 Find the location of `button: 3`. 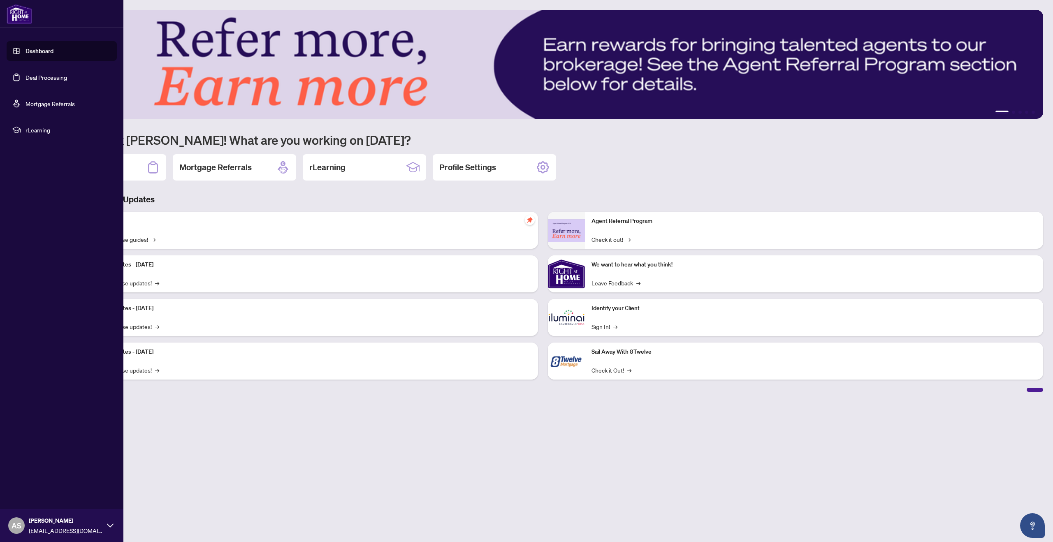

button: 3 is located at coordinates (1020, 112).